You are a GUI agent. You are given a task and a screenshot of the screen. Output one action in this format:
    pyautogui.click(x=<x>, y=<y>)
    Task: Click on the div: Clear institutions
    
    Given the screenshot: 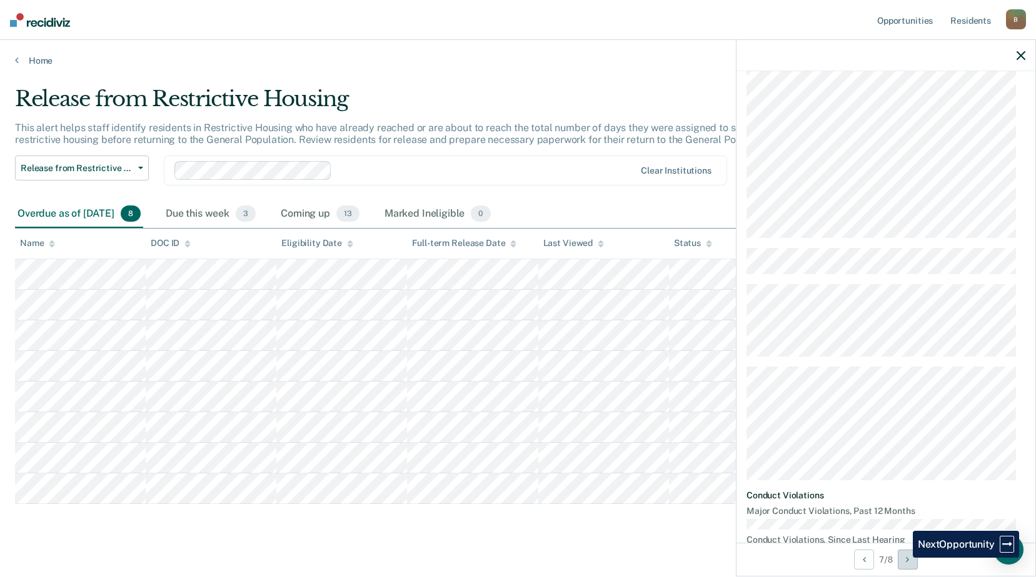 What is the action you would take?
    pyautogui.click(x=676, y=171)
    